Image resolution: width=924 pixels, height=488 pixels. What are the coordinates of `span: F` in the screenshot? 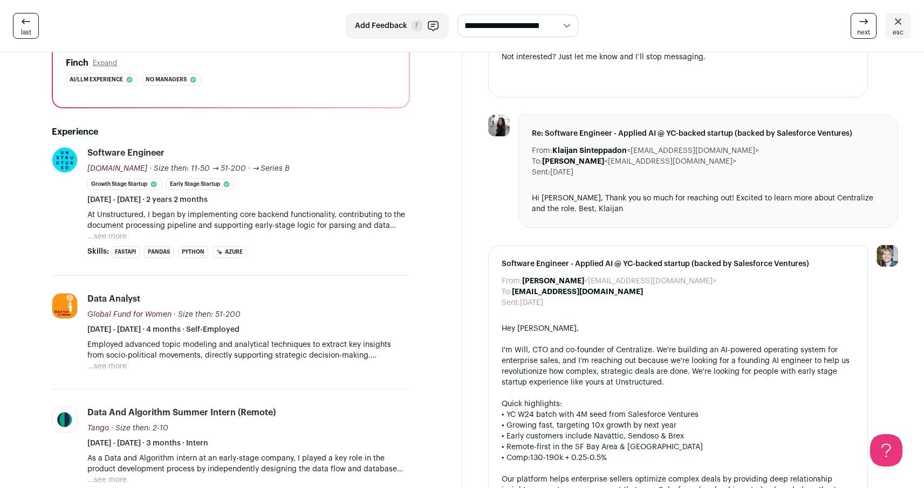 It's located at (417, 26).